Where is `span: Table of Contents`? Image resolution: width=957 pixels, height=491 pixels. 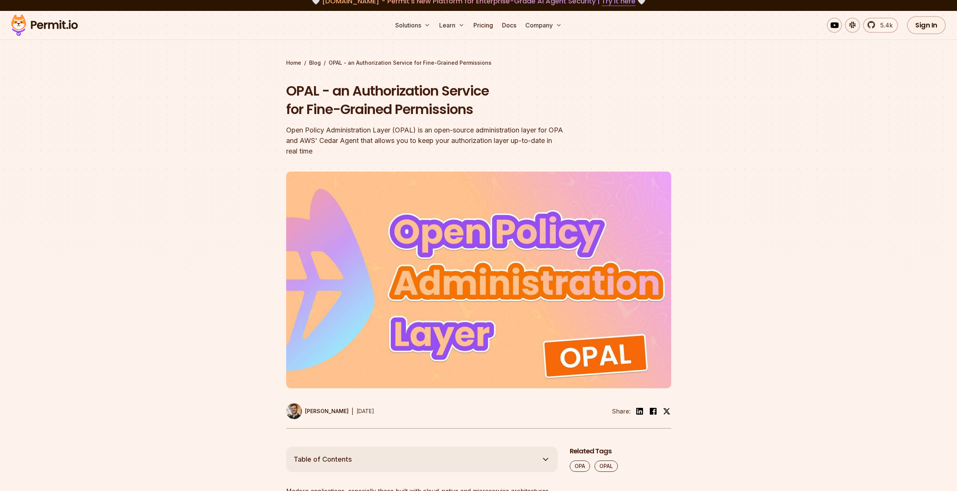
span: Table of Contents is located at coordinates (323, 459).